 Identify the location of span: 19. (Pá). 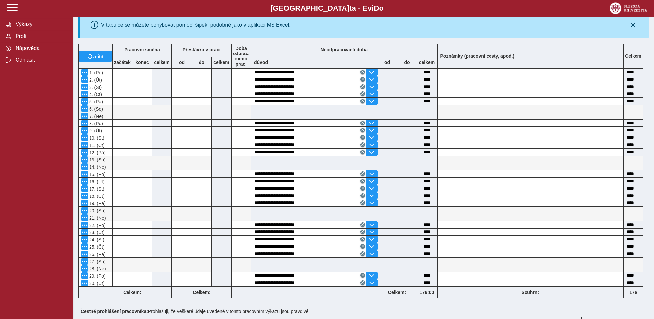
(97, 204).